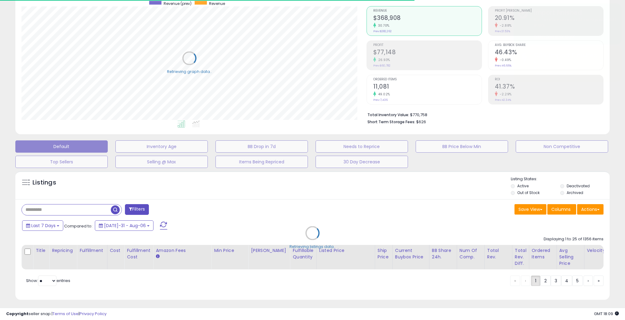 The height and width of the screenshot is (320, 625). What do you see at coordinates (573, 68) in the screenshot?
I see `div: Successfully updated 33 listings with 41 errors.` at bounding box center [573, 68].